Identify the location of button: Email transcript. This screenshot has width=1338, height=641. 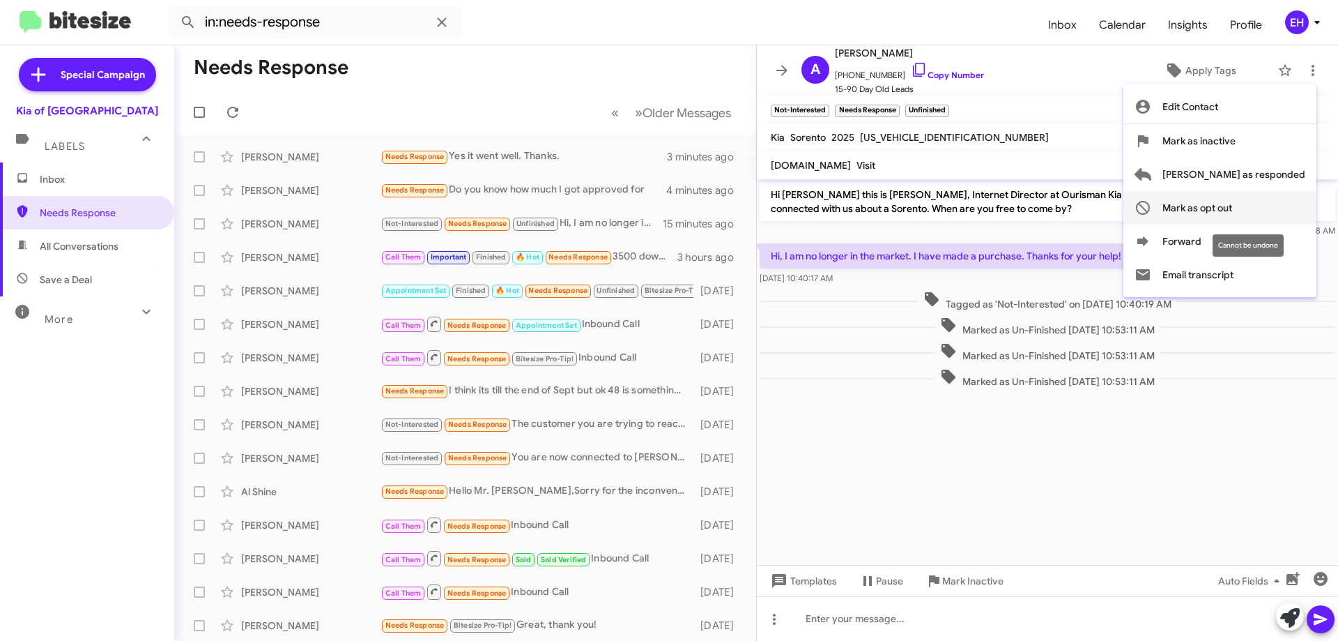
(1220, 275).